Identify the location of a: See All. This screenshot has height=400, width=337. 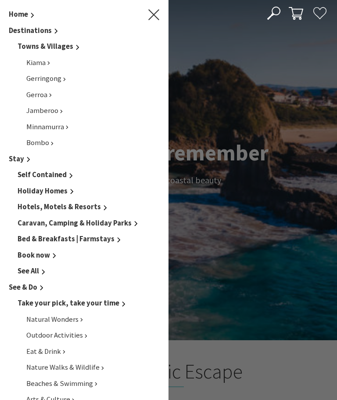
(32, 271).